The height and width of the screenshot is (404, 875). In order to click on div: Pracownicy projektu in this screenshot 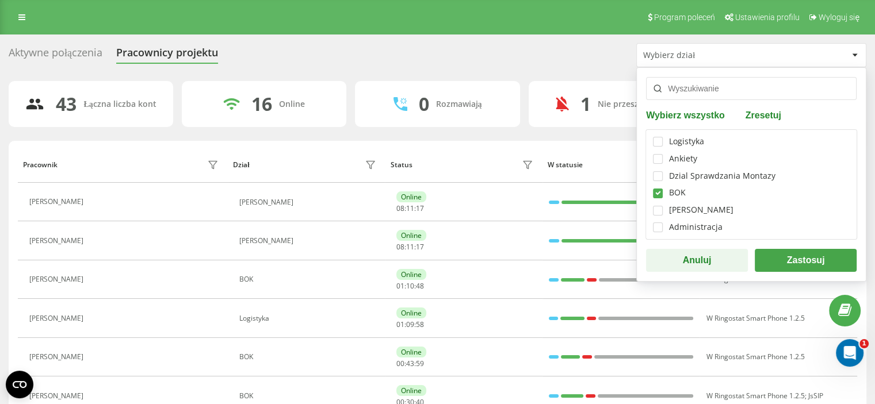, I will do `click(167, 55)`.